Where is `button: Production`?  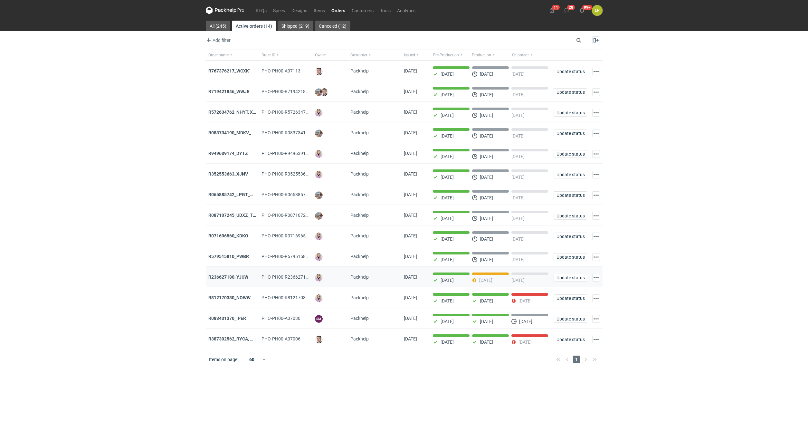 button: Production is located at coordinates (490, 55).